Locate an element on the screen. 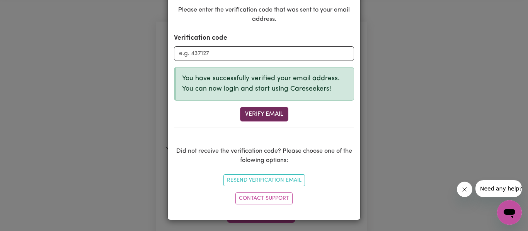  label: Verification code is located at coordinates (201, 38).